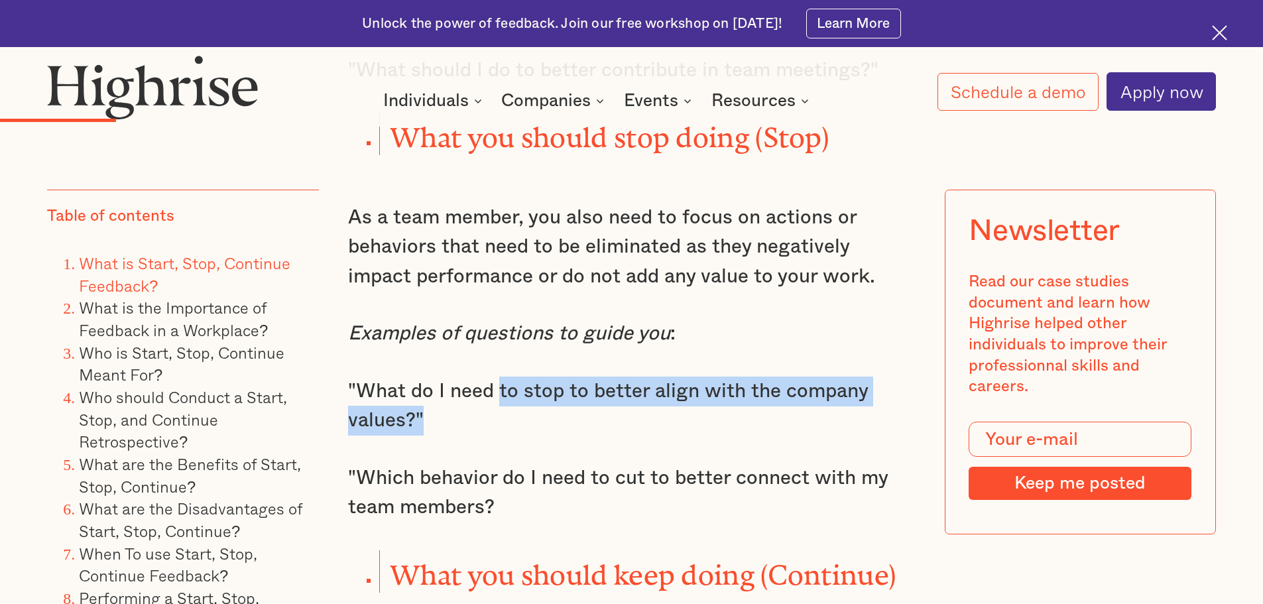  Describe the element at coordinates (190, 475) in the screenshot. I see `a: What are the Benefits of Start, Stop, Continue?` at that location.